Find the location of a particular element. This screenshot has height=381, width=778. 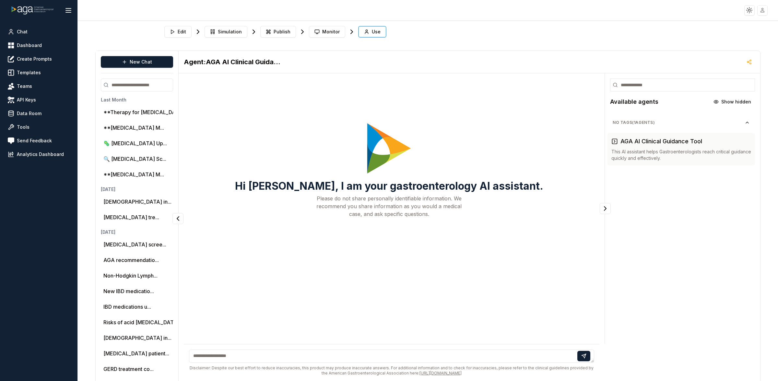

button: Non-Hodgkin Lymph... is located at coordinates (130, 276).